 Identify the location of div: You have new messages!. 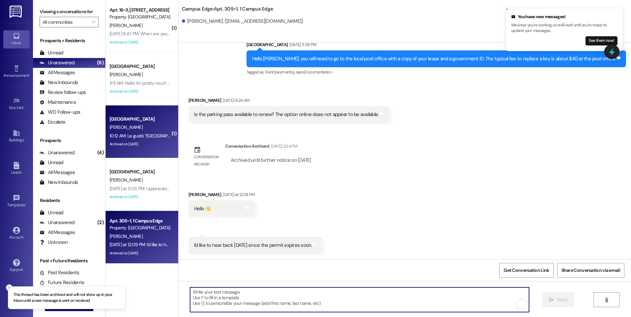
(564, 17).